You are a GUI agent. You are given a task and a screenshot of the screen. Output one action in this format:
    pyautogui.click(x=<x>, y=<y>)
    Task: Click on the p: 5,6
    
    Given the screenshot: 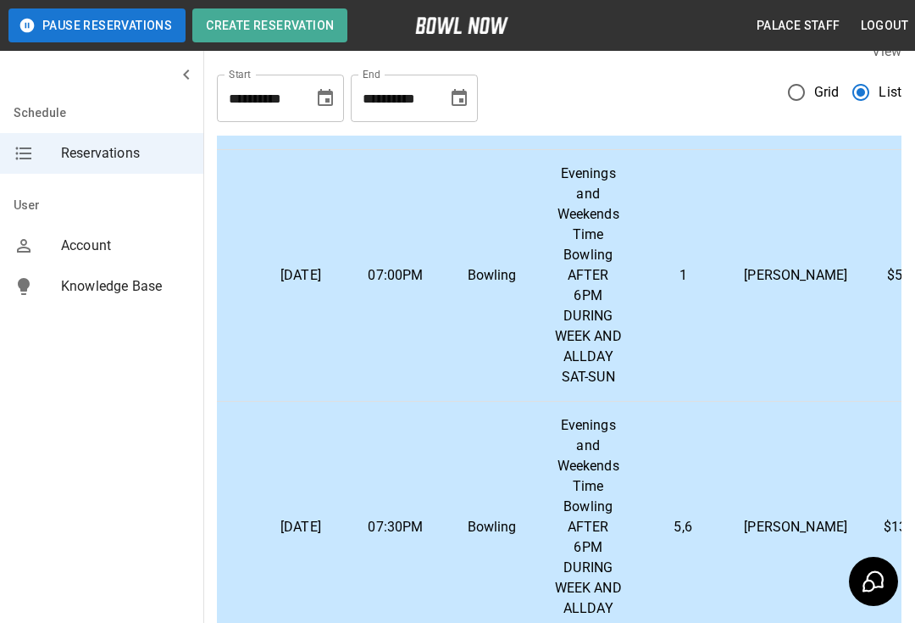 What is the action you would take?
    pyautogui.click(x=683, y=527)
    